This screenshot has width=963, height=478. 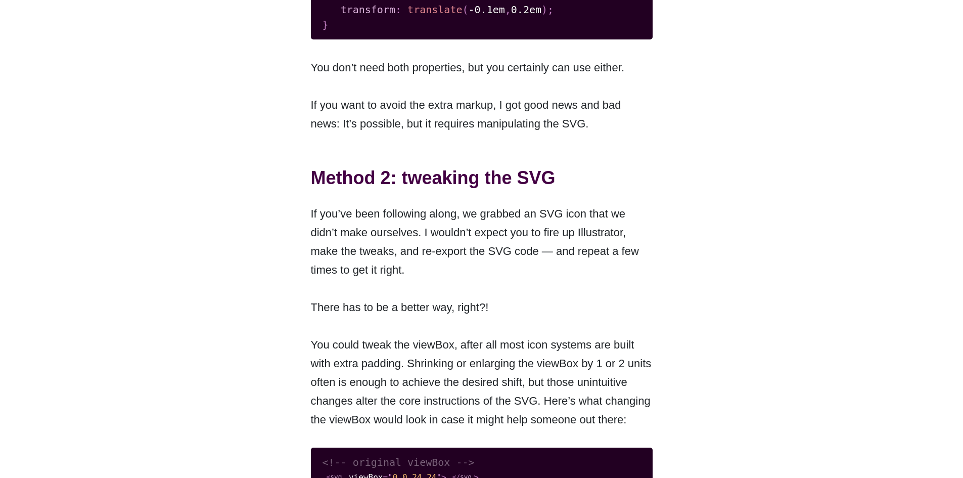 I want to click on h3: Method 2: tweaking the SVG, so click(x=482, y=178).